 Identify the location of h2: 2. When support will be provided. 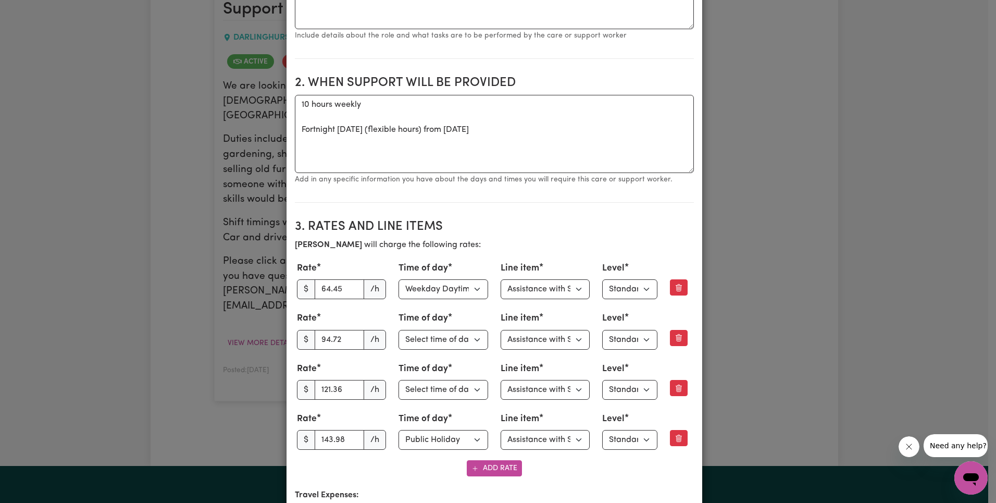
(494, 83).